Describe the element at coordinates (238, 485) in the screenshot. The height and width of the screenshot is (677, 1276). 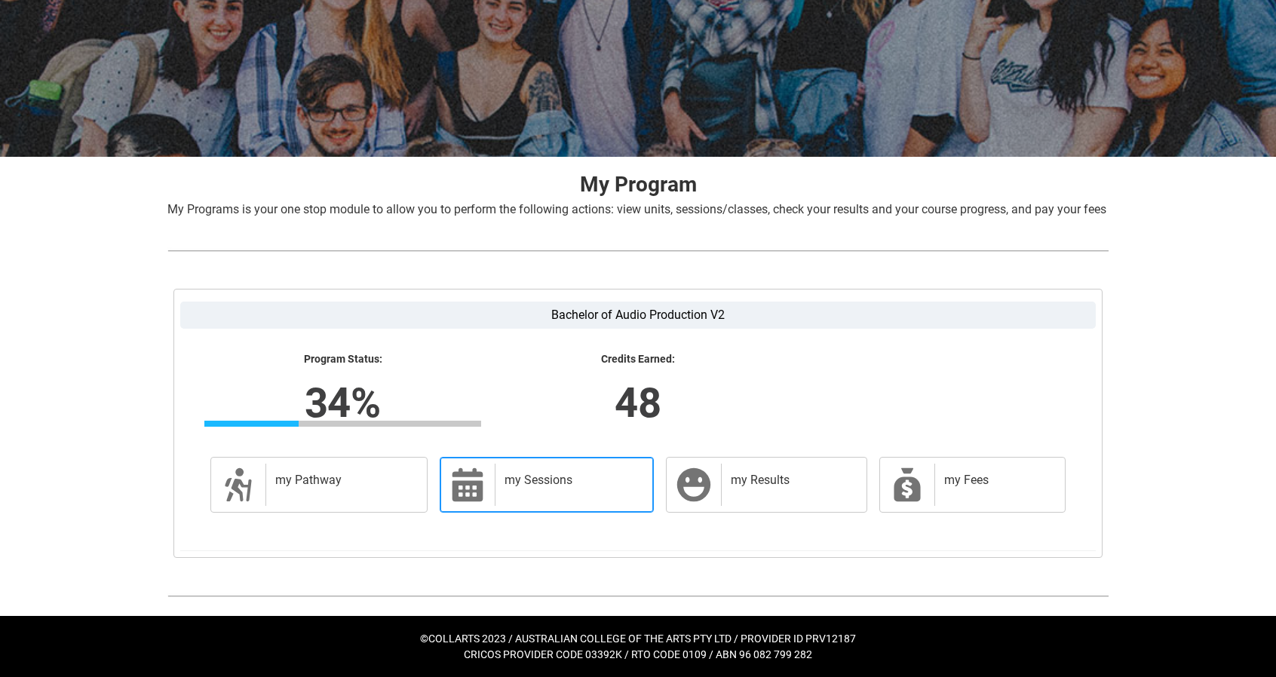
I see `span: Description of icon when needed` at that location.